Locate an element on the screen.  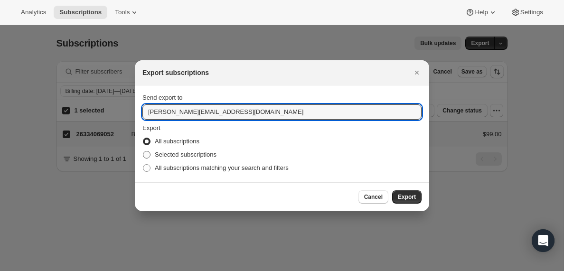
span: Help is located at coordinates (481, 12).